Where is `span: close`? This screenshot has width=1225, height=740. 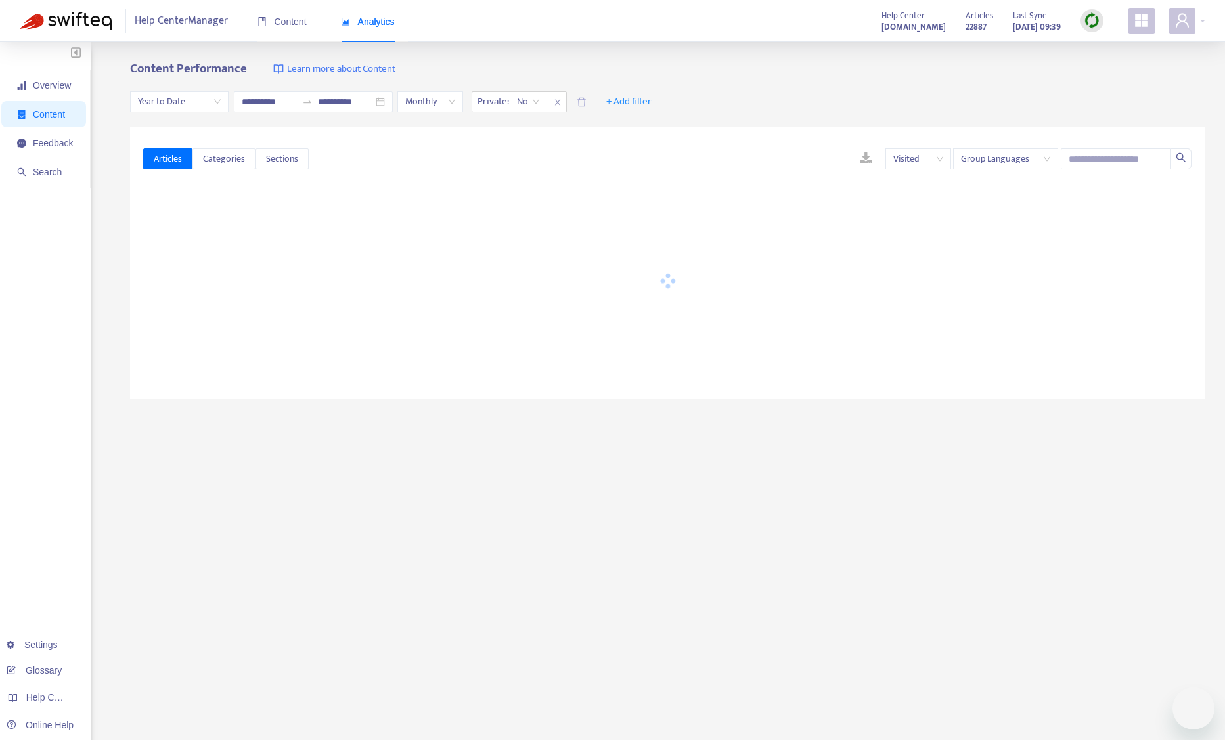 span: close is located at coordinates (558, 102).